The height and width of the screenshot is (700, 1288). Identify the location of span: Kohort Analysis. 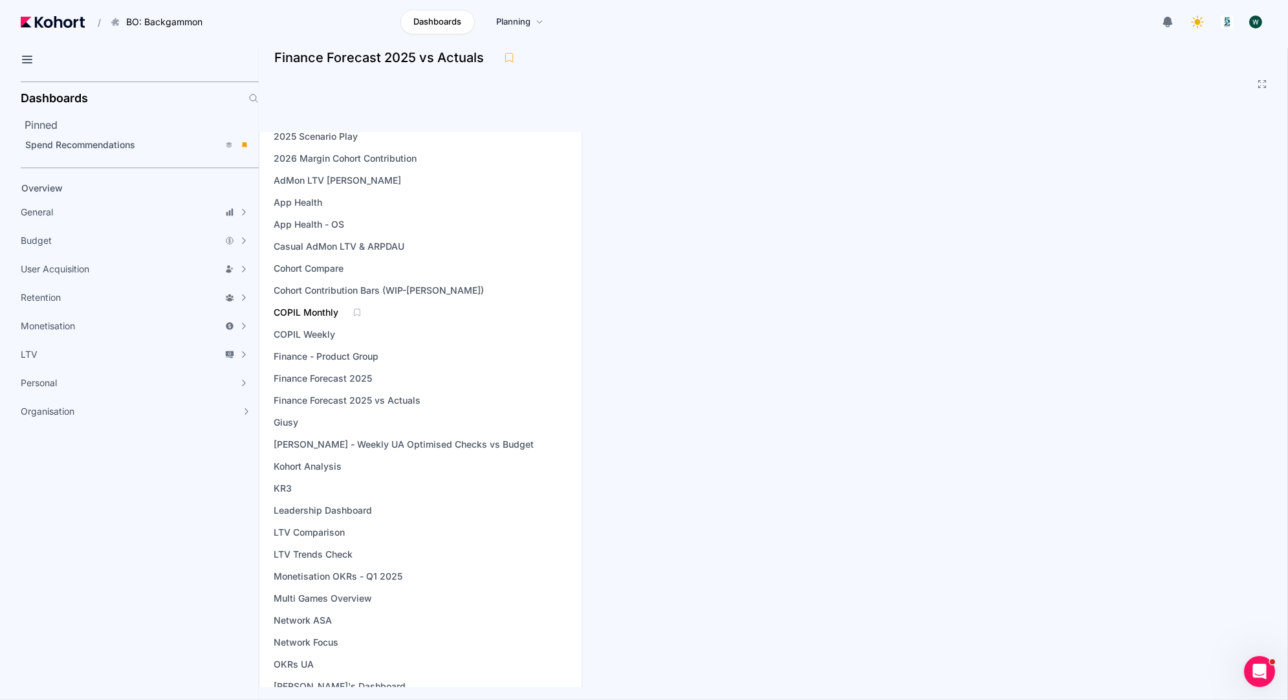
(307, 467).